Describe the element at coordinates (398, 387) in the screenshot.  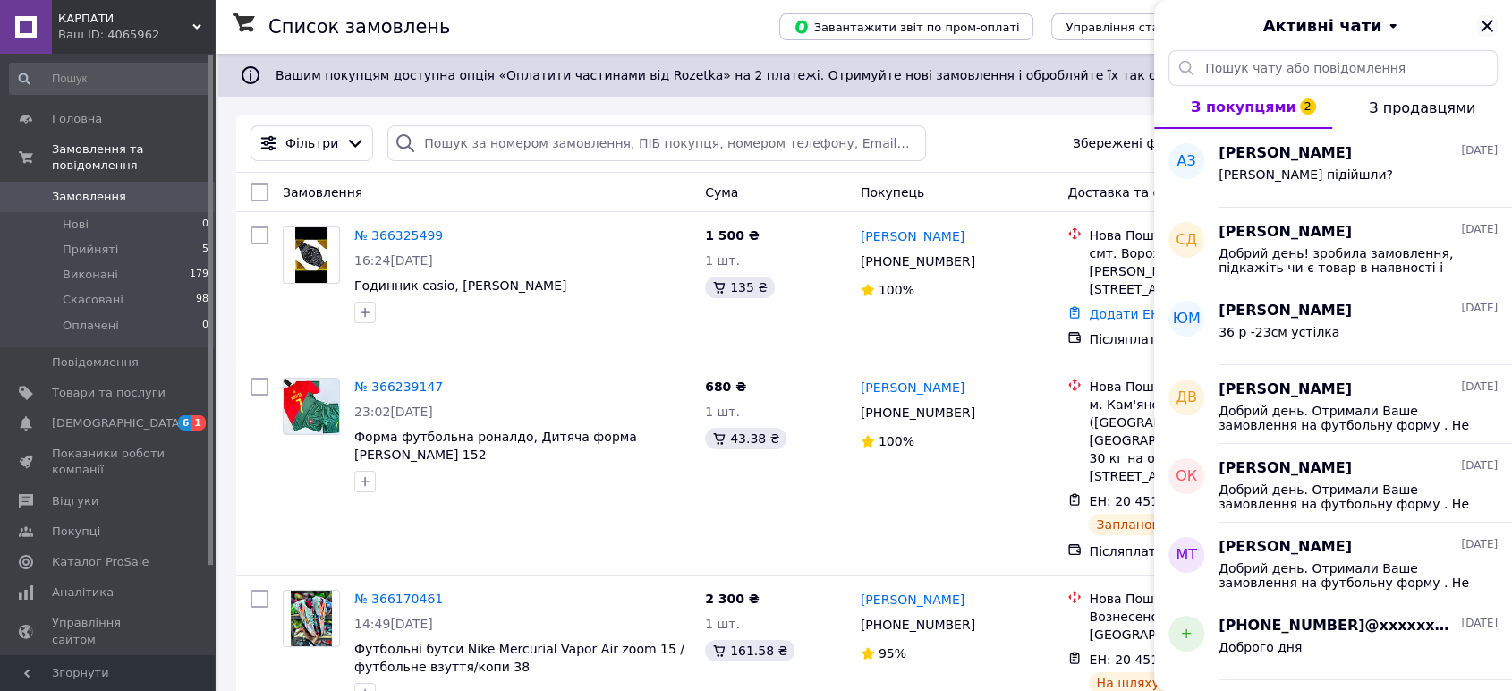
I see `a: № 366239147` at that location.